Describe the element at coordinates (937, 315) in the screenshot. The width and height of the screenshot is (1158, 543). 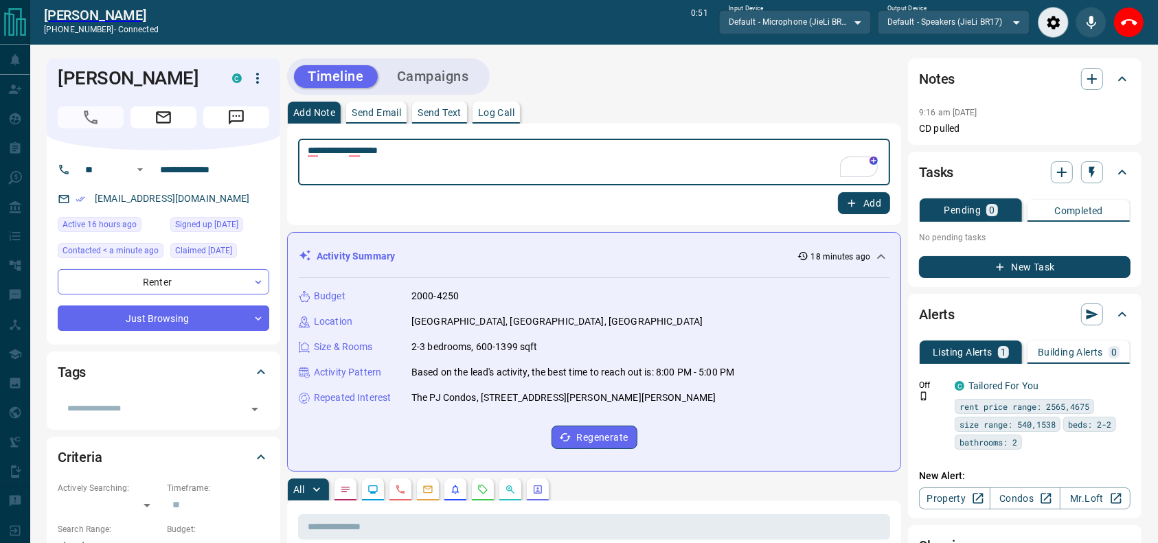
I see `h2: Alerts` at that location.